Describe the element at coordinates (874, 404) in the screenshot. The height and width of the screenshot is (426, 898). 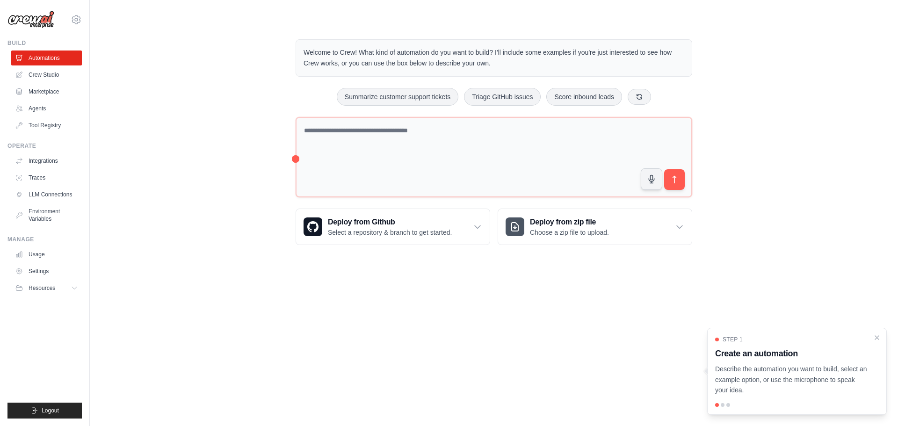
I see `div: Chat Widget` at that location.